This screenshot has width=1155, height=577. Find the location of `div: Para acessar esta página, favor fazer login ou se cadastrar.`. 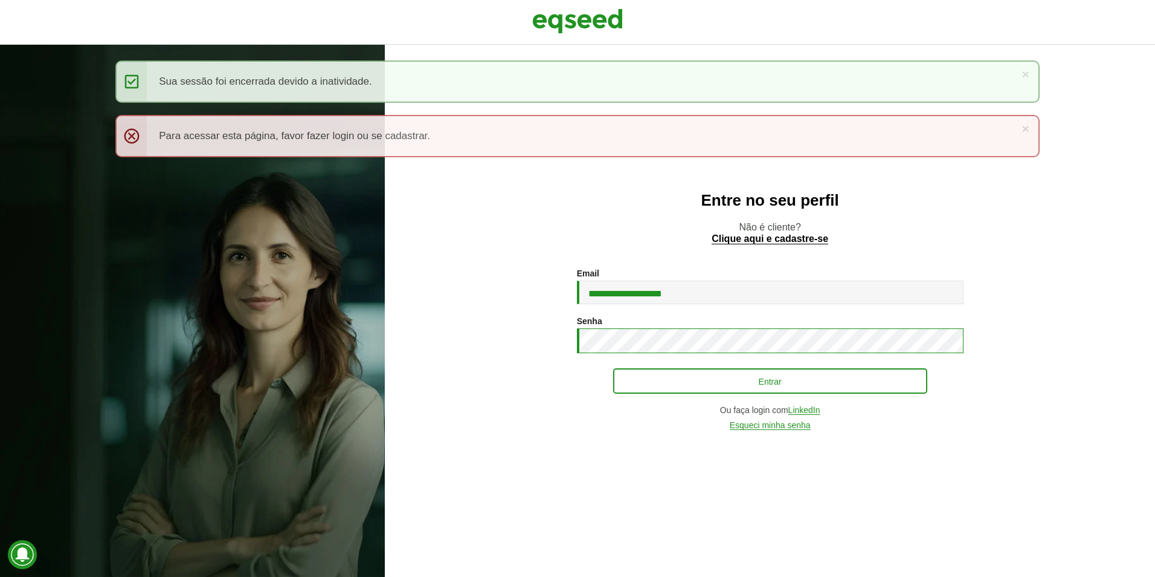

div: Para acessar esta página, favor fazer login ou se cadastrar. is located at coordinates (578, 136).